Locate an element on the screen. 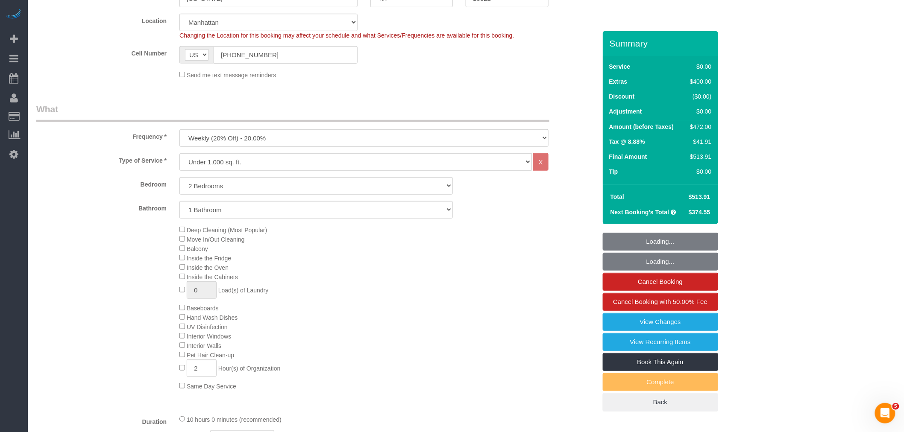 The height and width of the screenshot is (432, 904). label: Adjustment is located at coordinates (625, 111).